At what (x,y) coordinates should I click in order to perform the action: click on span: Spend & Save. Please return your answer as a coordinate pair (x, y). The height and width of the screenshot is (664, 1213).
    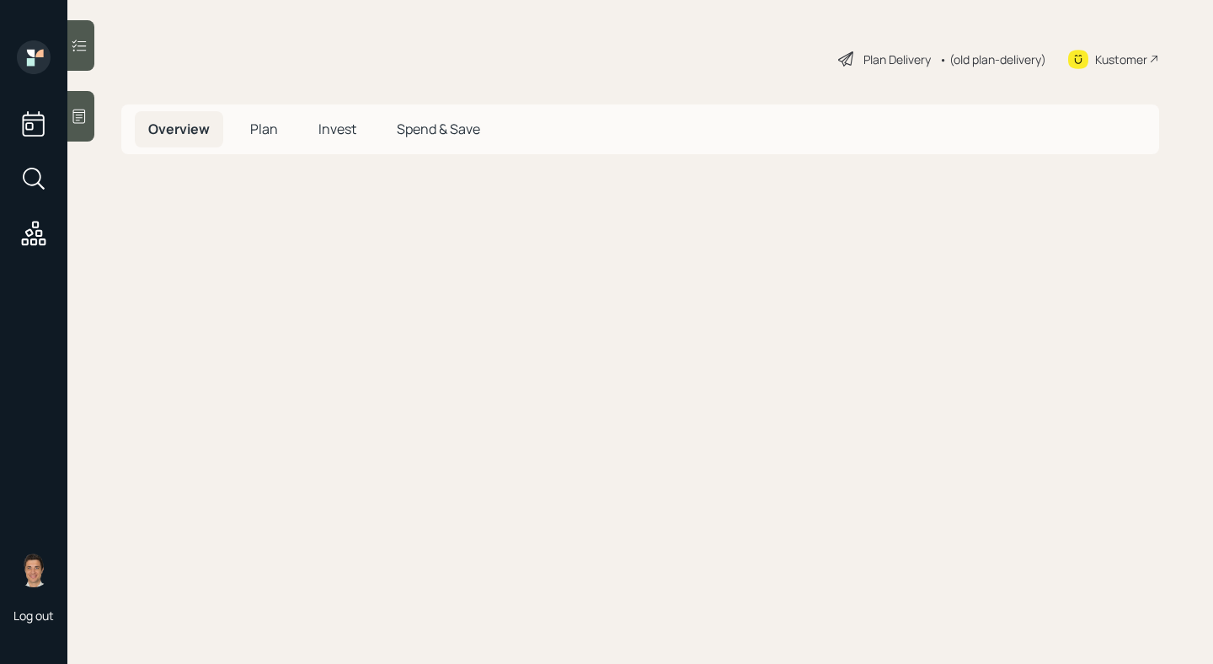
    Looking at the image, I should click on (438, 129).